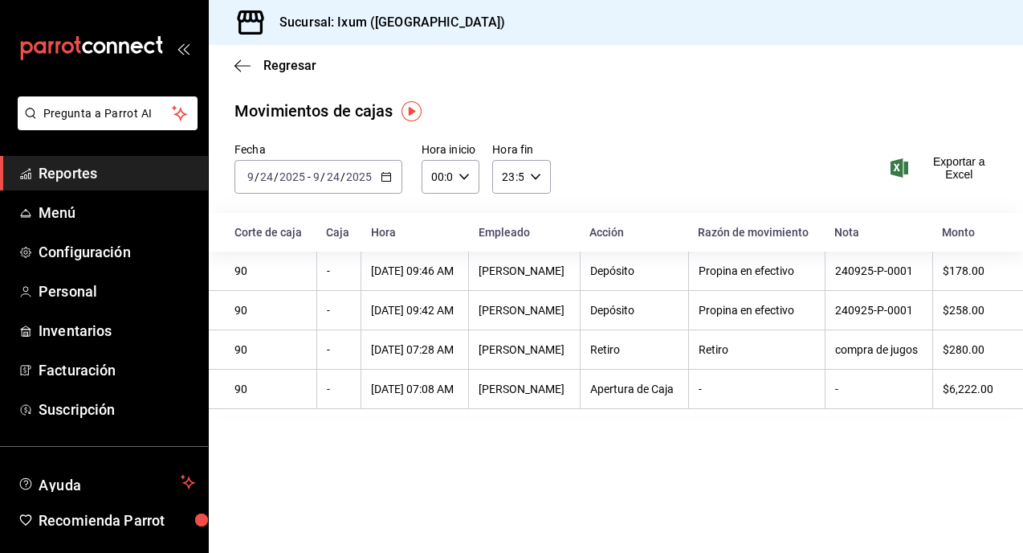  What do you see at coordinates (104, 125) in the screenshot?
I see `a: Pregunta a Parrot AI` at bounding box center [104, 125].